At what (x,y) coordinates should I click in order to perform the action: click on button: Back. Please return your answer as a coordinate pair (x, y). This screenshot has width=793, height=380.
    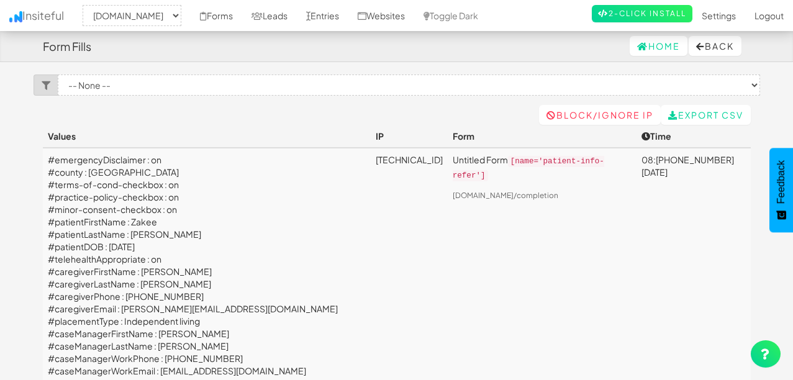
    Looking at the image, I should click on (714, 46).